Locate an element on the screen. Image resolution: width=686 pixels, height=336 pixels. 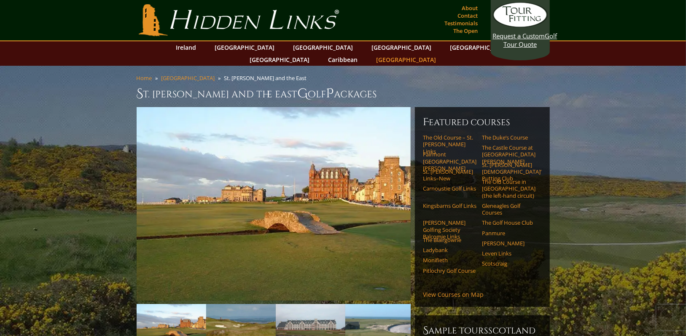
a: The Golf House Club is located at coordinates (509, 223).